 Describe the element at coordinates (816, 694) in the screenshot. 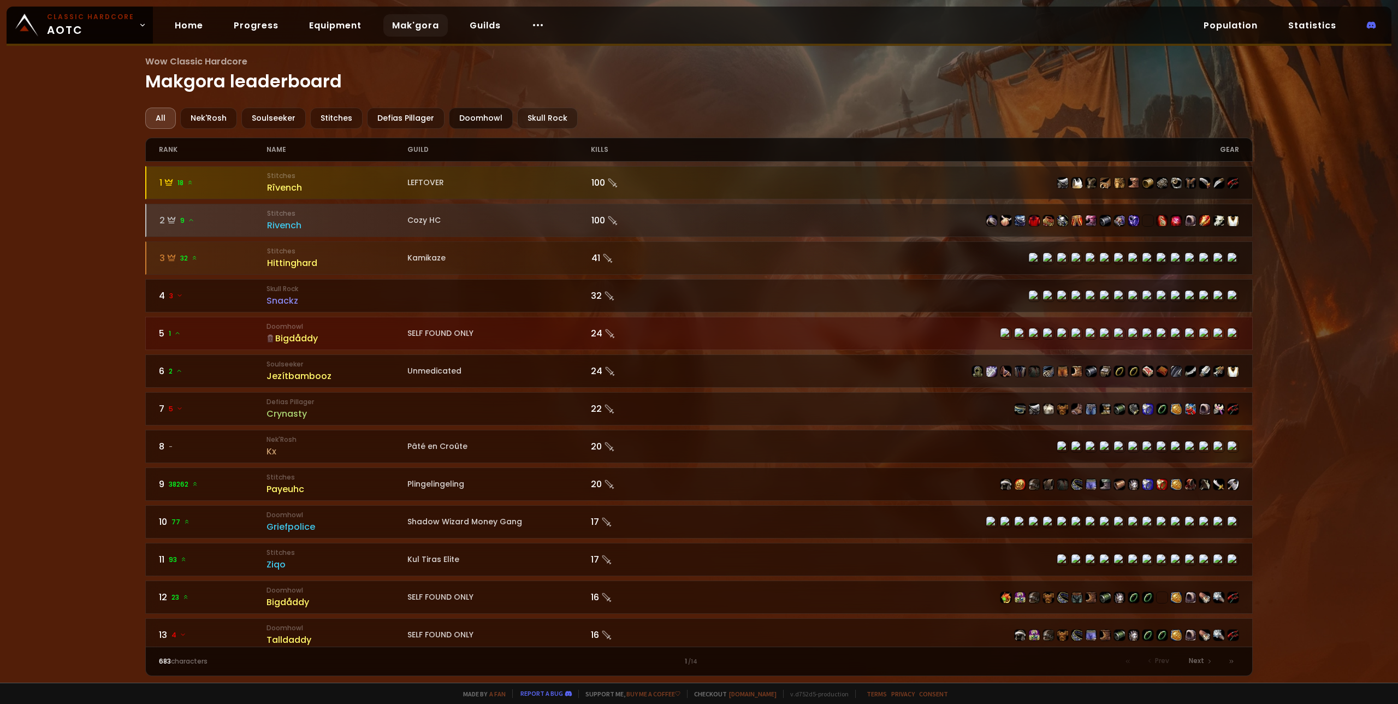

I see `span: v. d752d5 - production` at that location.